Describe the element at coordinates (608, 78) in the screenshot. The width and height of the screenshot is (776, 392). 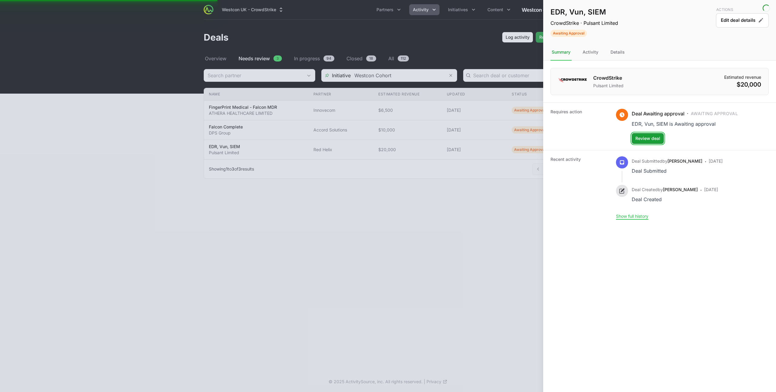
I see `h1: CrowdStrike` at that location.